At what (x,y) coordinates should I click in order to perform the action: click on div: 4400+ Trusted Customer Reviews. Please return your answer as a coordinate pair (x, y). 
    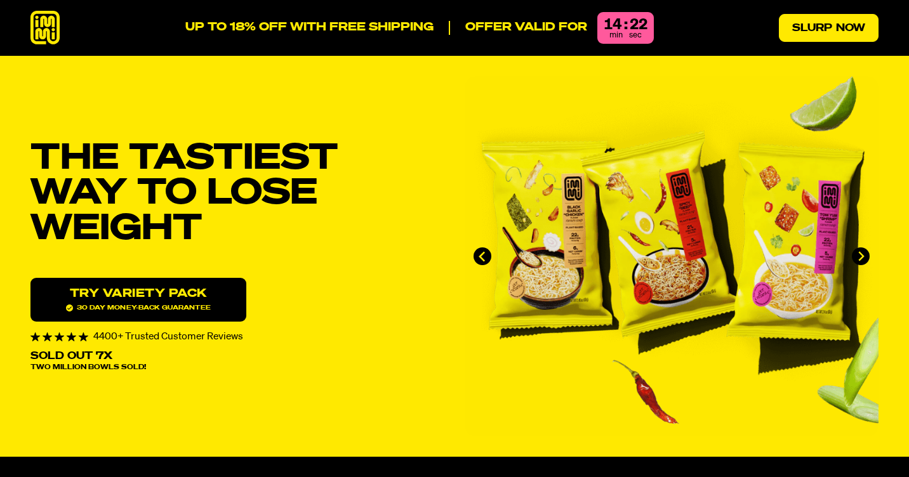
    Looking at the image, I should click on (237, 337).